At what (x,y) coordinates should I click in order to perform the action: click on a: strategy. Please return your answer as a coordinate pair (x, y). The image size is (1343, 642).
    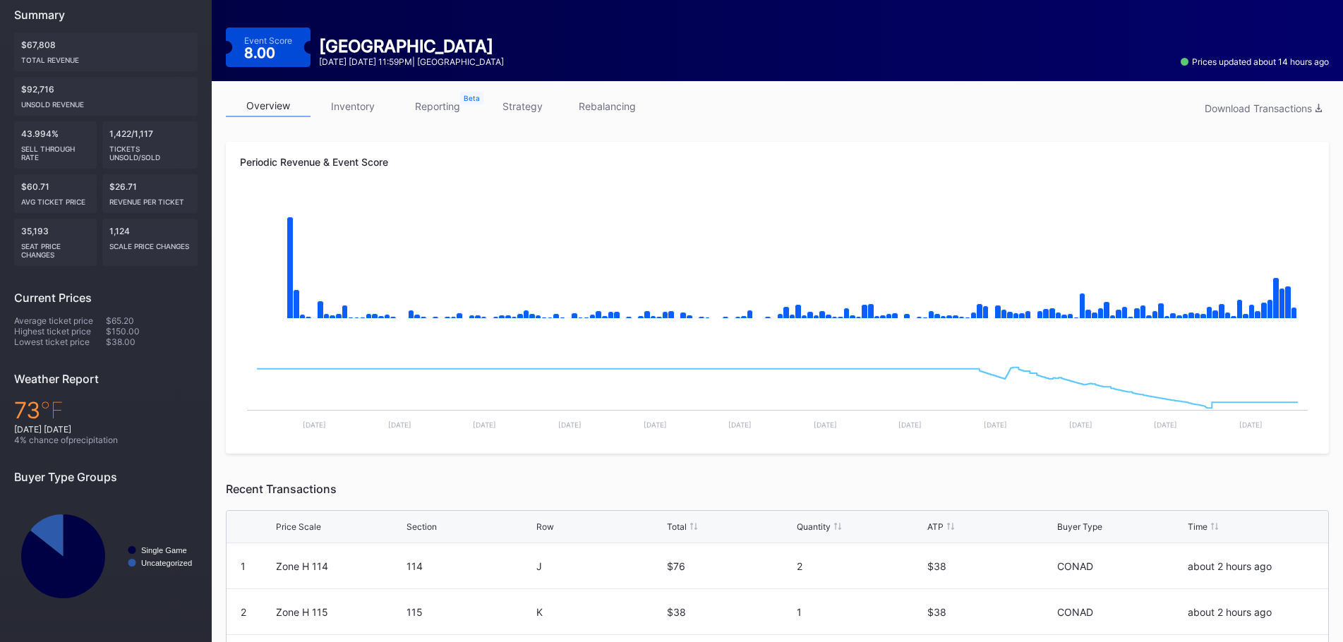
    Looking at the image, I should click on (522, 106).